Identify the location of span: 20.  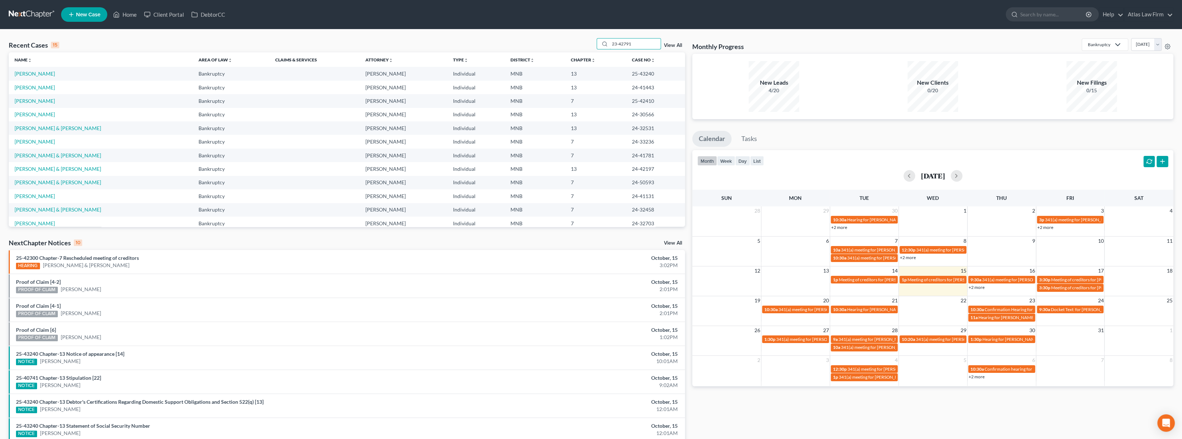
(826, 301).